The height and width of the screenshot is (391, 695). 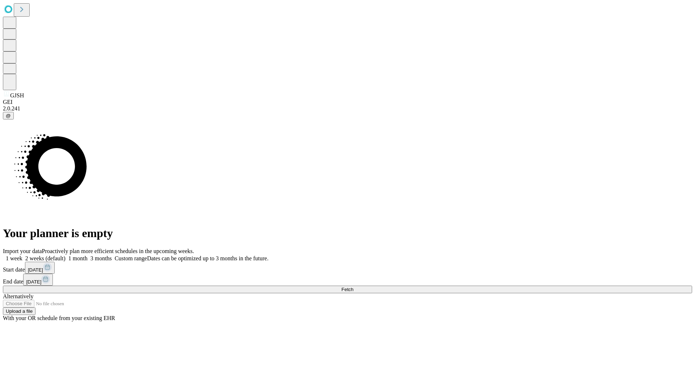 What do you see at coordinates (208, 258) in the screenshot?
I see `span: Dates can be optimized up to 3 months in the future.` at bounding box center [208, 258].